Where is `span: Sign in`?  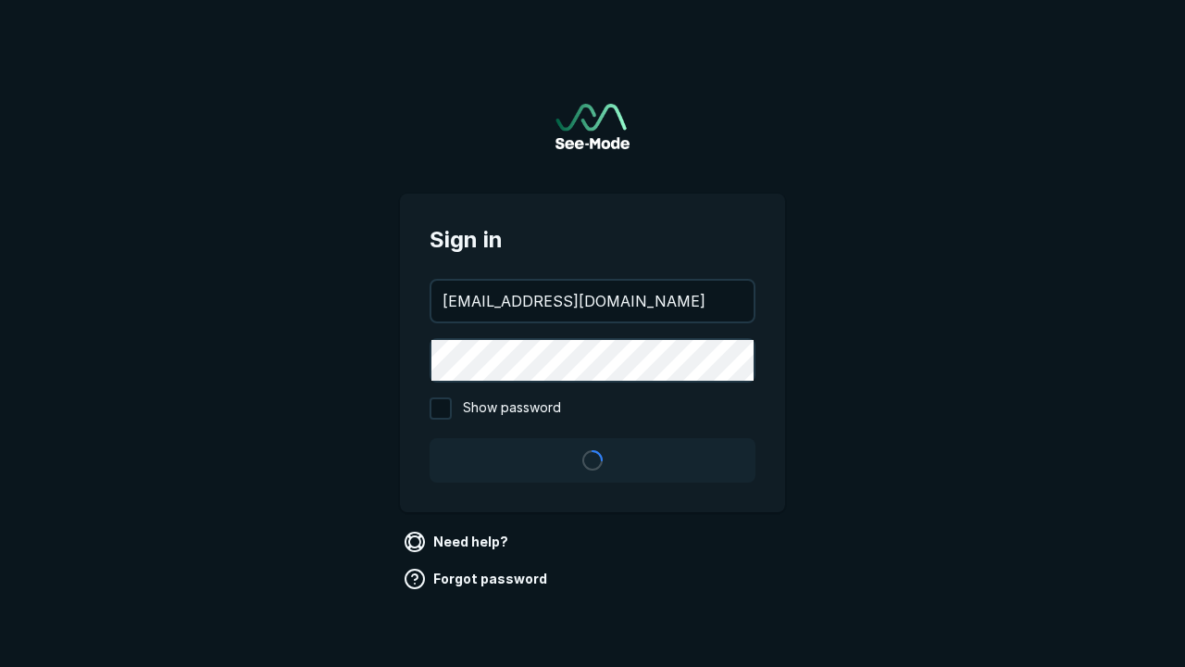
span: Sign in is located at coordinates (593, 240).